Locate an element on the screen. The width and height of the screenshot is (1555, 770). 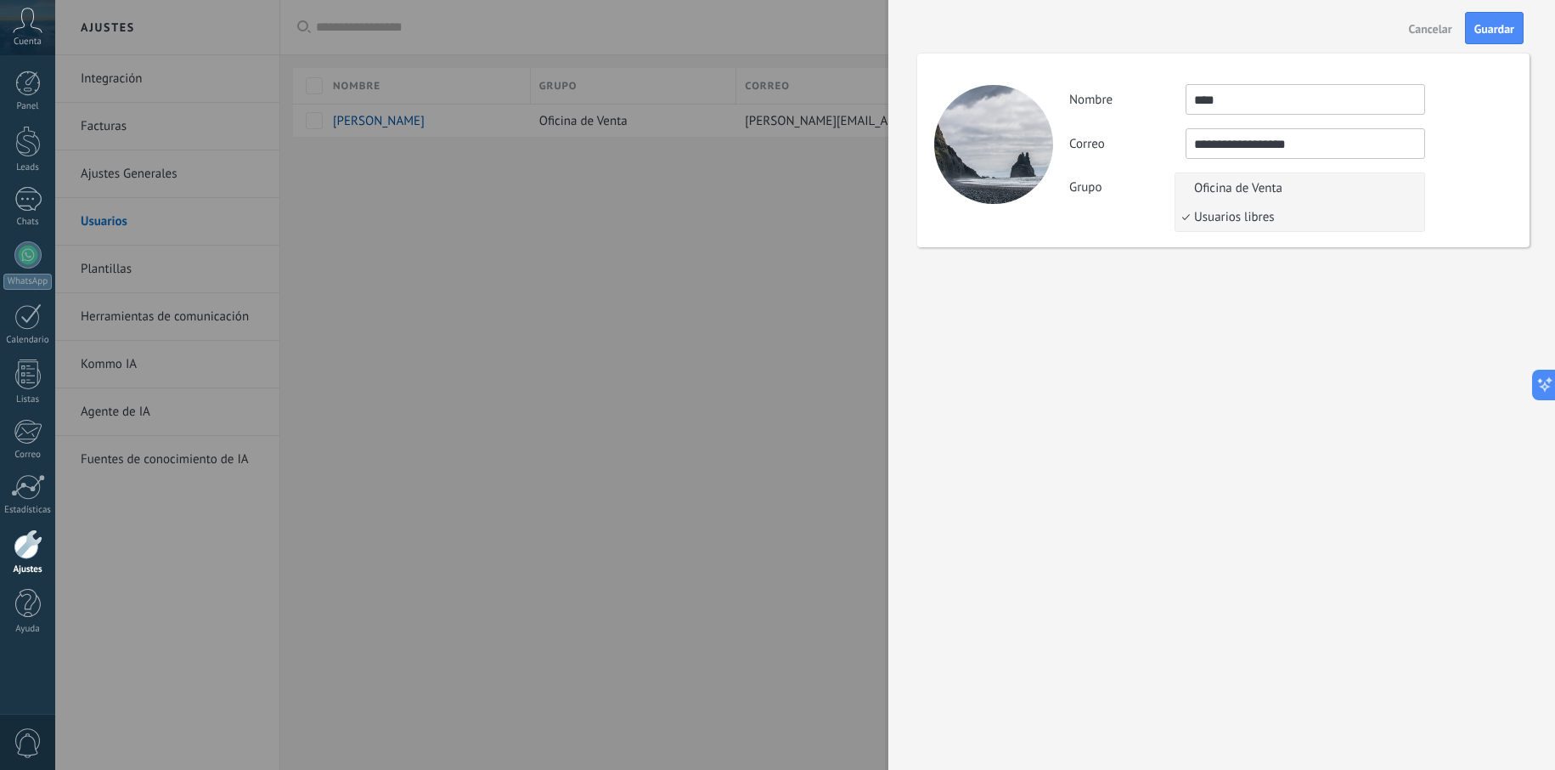
span: Usuarios libres is located at coordinates (1297, 217).